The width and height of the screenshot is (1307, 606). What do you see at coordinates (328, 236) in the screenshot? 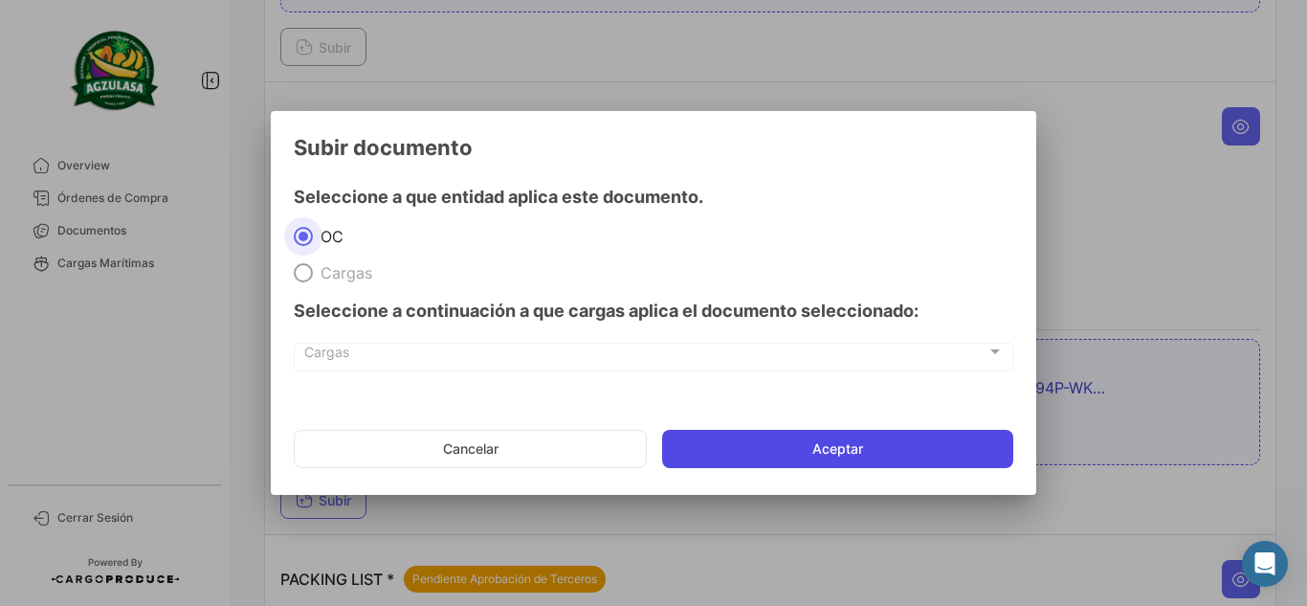
I see `span: OC` at bounding box center [328, 236].